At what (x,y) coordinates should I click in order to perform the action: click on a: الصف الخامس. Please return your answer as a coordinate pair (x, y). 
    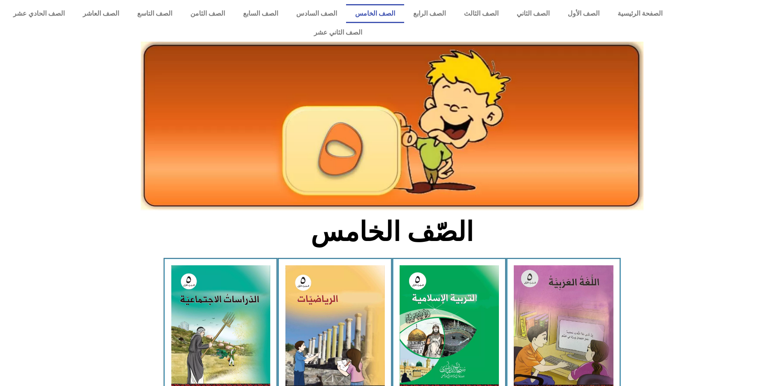
    Looking at the image, I should click on (375, 14).